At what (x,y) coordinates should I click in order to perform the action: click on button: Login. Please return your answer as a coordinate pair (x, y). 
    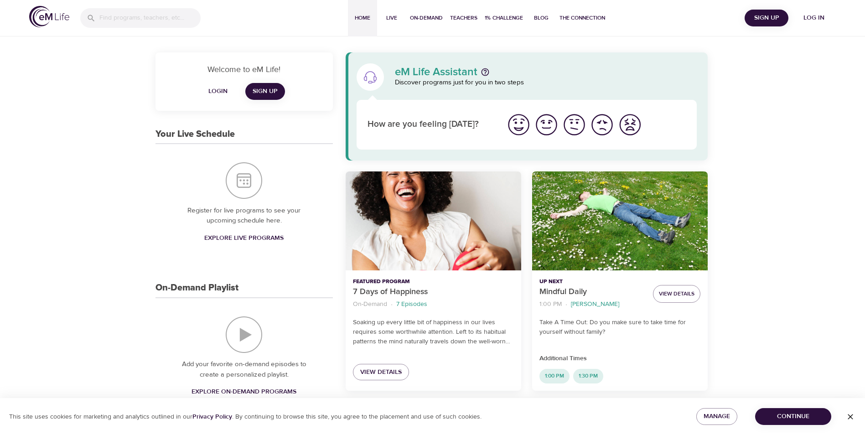
    Looking at the image, I should click on (218, 91).